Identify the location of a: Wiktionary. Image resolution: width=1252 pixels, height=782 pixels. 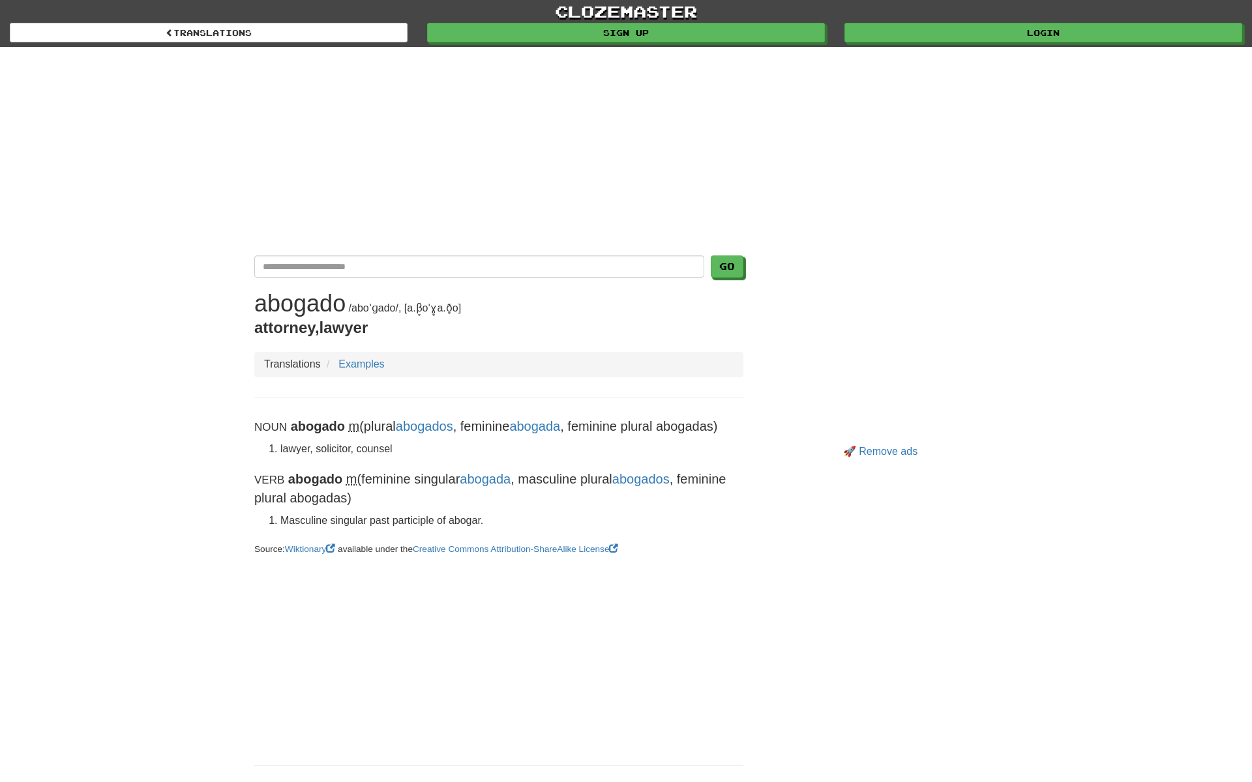
(311, 549).